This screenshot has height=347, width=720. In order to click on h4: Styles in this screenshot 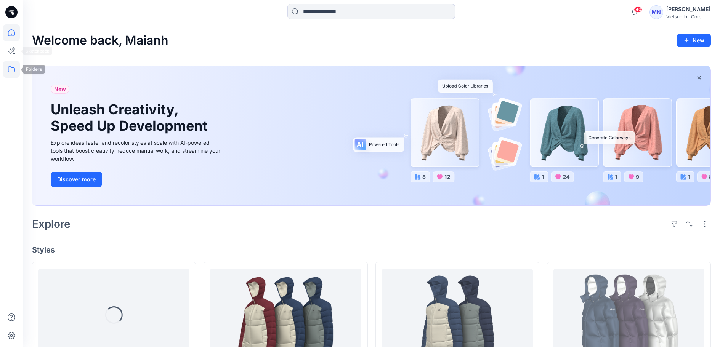, I will do `click(371, 250)`.